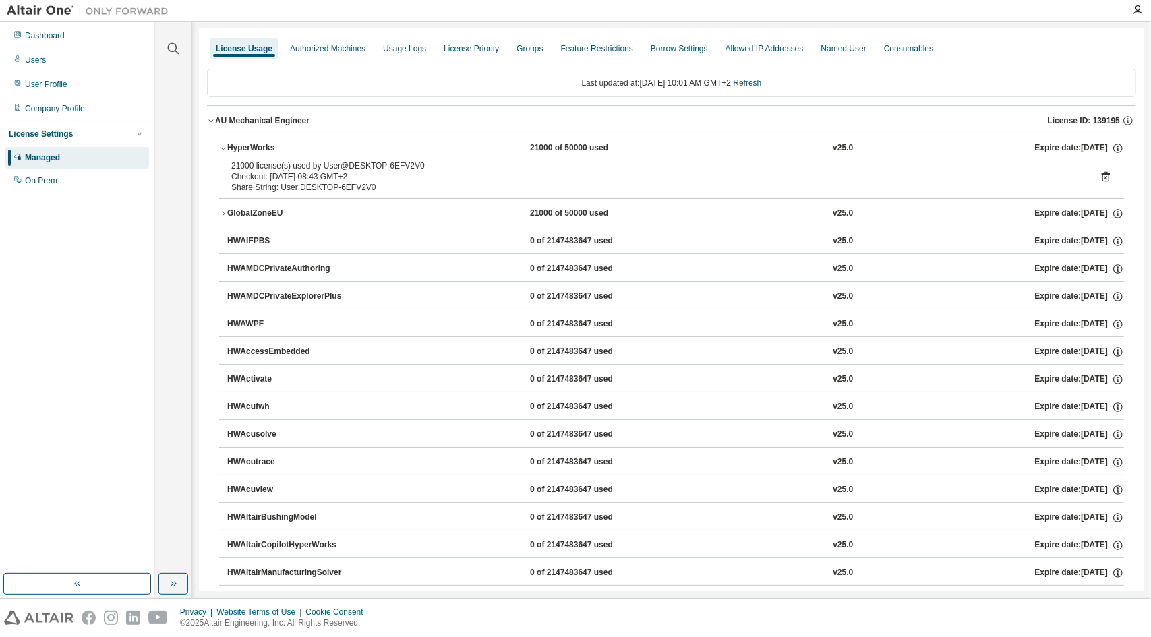 The height and width of the screenshot is (637, 1151). What do you see at coordinates (40, 134) in the screenshot?
I see `div: License Settings` at bounding box center [40, 134].